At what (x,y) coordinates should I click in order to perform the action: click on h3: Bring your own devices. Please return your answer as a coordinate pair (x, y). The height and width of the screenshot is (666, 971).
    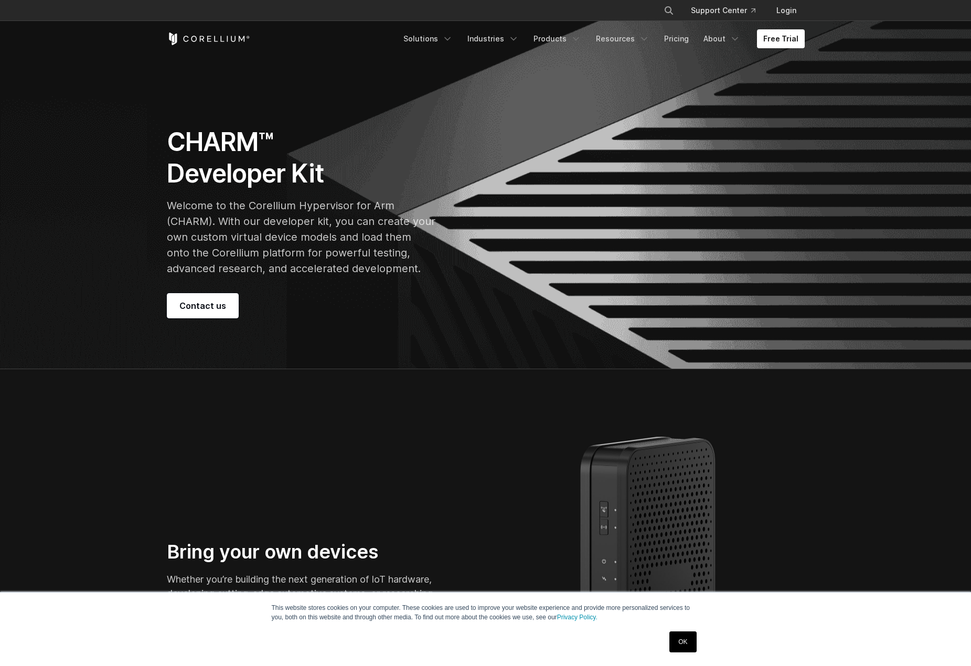
    Looking at the image, I should click on (301, 552).